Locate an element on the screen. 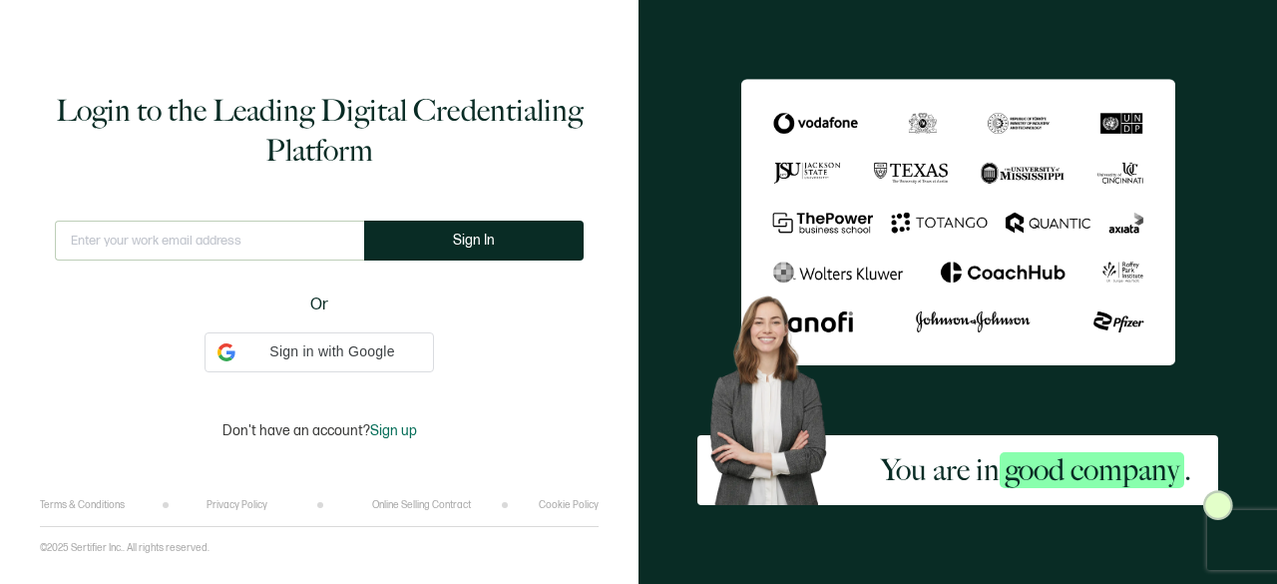 The width and height of the screenshot is (1277, 584). img: Sertifier Login is located at coordinates (1218, 505).